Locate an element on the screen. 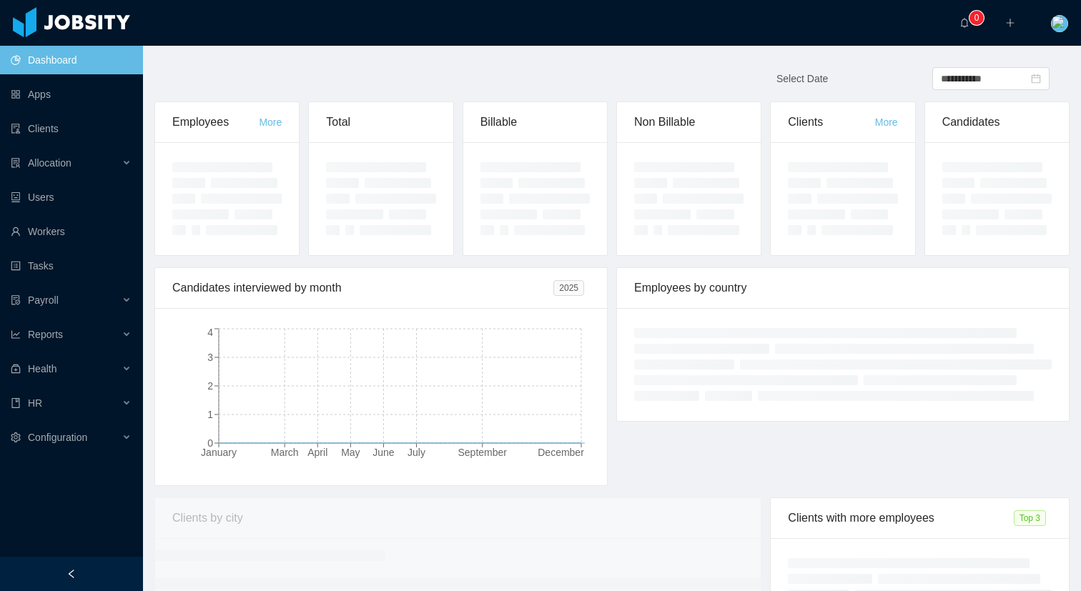 The height and width of the screenshot is (591, 1081). a: icon: appstoreApps is located at coordinates (71, 94).